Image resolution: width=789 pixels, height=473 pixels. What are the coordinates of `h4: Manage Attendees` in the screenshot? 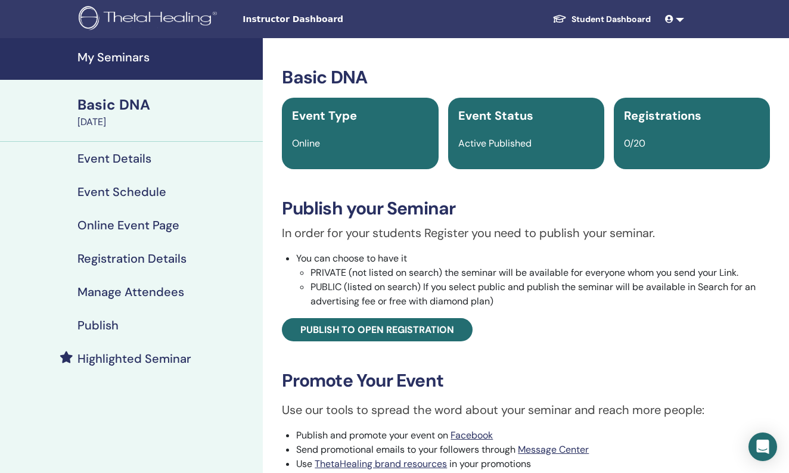 It's located at (131, 292).